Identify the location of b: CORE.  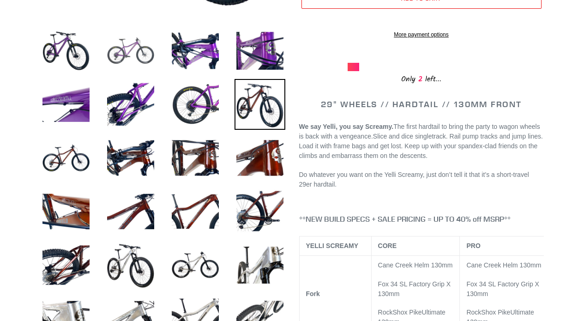
(387, 246).